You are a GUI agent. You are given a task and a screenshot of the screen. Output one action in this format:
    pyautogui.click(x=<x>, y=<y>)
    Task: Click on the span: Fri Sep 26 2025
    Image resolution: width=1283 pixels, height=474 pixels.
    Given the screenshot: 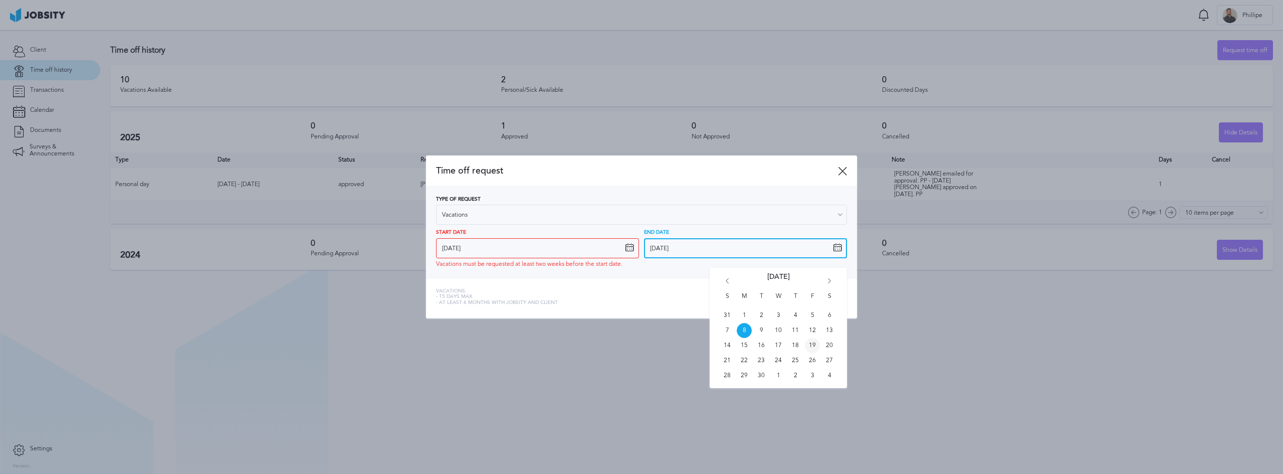 What is the action you would take?
    pyautogui.click(x=813, y=360)
    